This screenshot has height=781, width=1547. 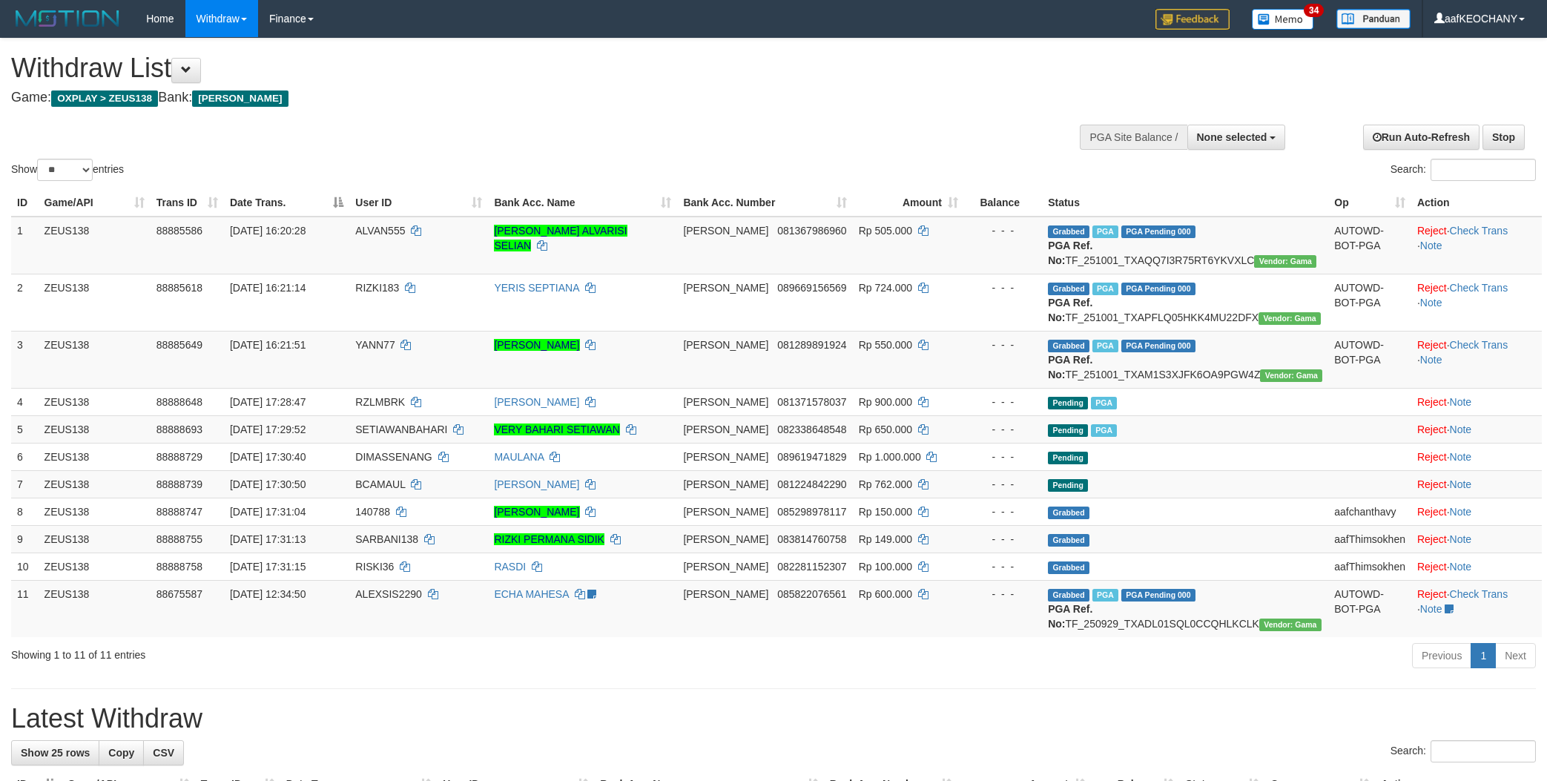 I want to click on span: Rp 650.000, so click(x=885, y=429).